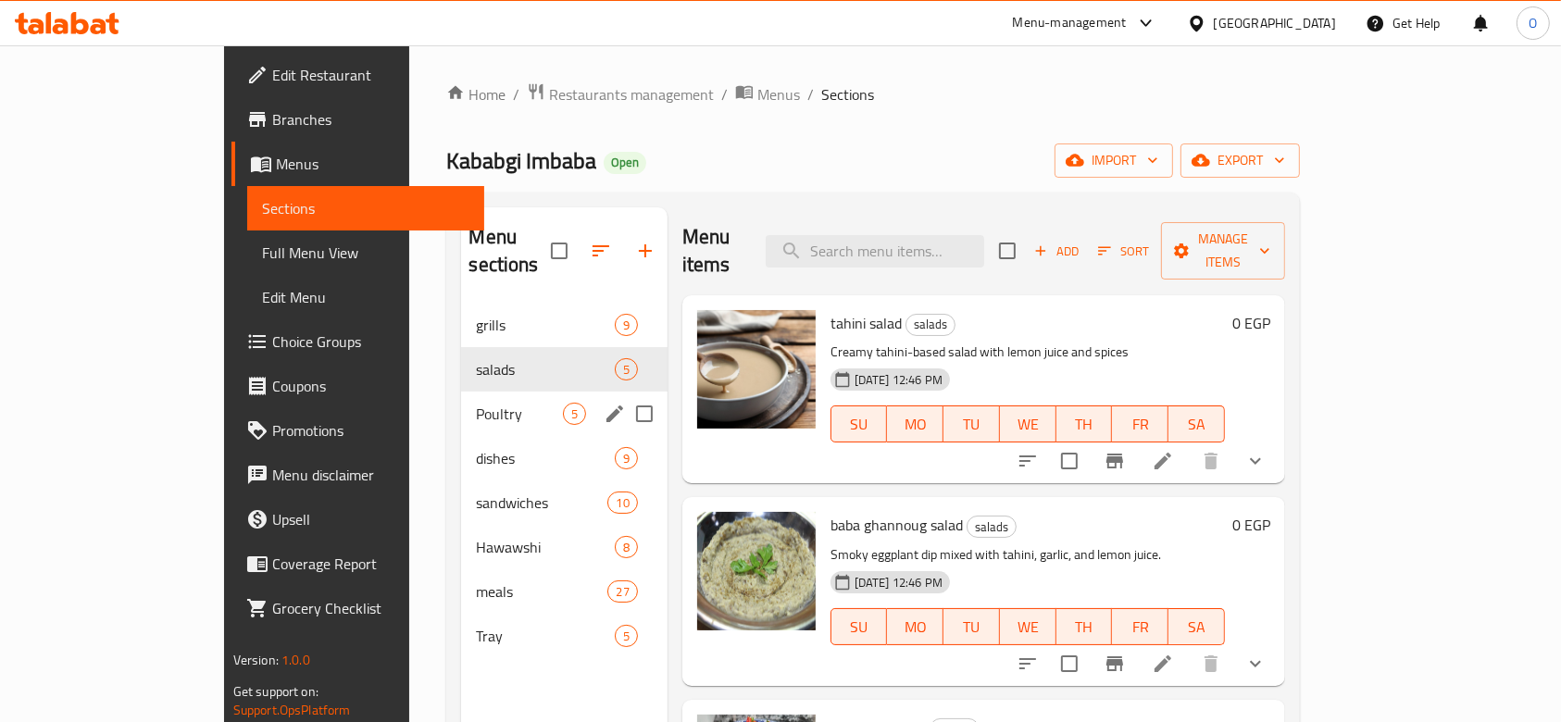  Describe the element at coordinates (875, 251) in the screenshot. I see `input: search` at that location.